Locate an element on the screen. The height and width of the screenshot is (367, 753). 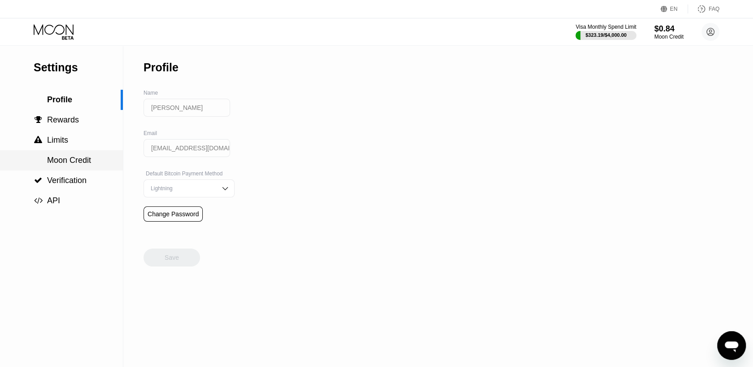
div: Change Password is located at coordinates (173, 214).